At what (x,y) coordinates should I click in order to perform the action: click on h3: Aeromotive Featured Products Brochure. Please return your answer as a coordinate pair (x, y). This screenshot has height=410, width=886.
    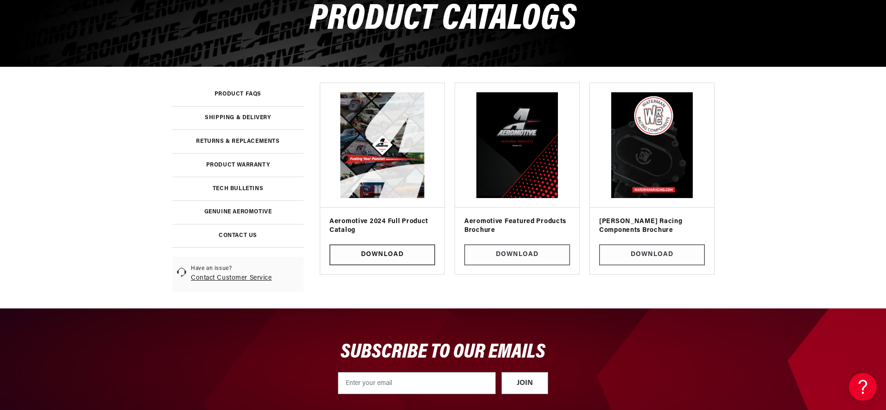
    Looking at the image, I should click on (517, 226).